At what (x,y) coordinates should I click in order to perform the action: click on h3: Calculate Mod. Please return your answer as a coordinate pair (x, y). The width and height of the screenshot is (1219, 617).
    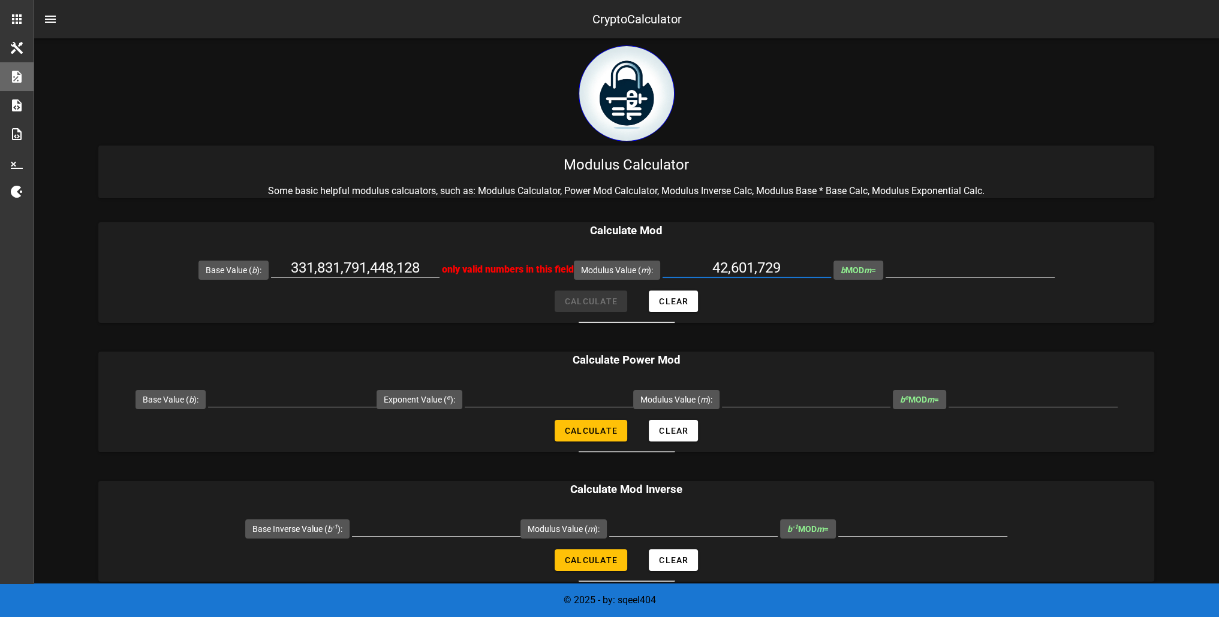
    Looking at the image, I should click on (626, 231).